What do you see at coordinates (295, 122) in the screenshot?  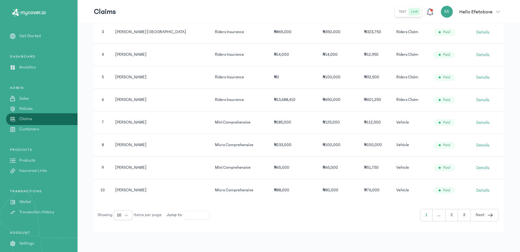 I see `td: ₦185,000` at bounding box center [295, 122].